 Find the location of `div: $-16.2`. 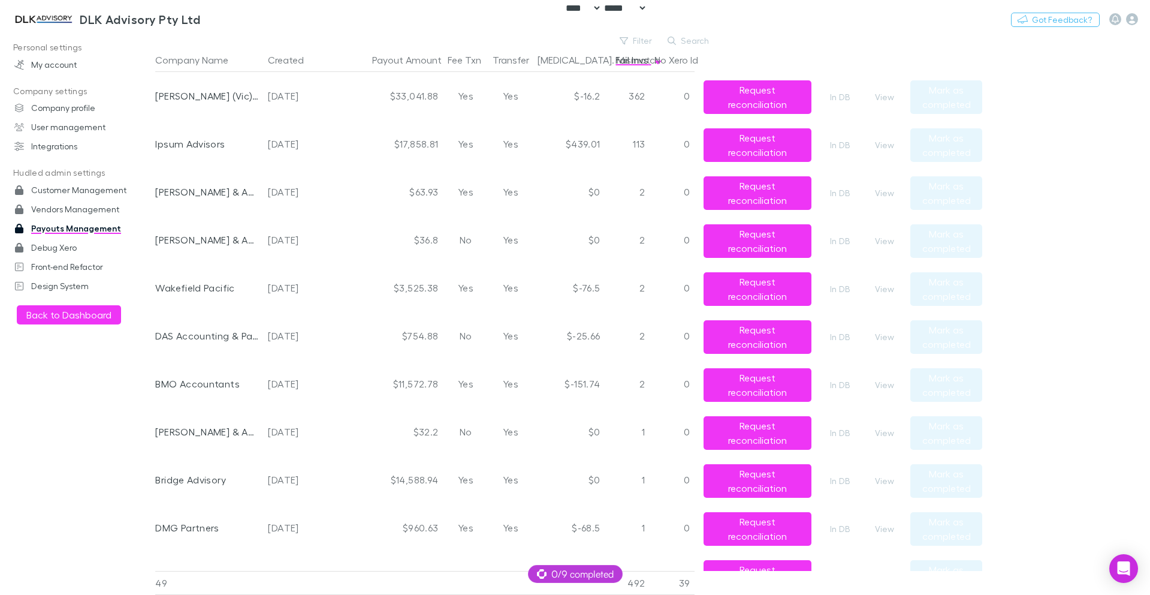

div: $-16.2 is located at coordinates (569, 96).